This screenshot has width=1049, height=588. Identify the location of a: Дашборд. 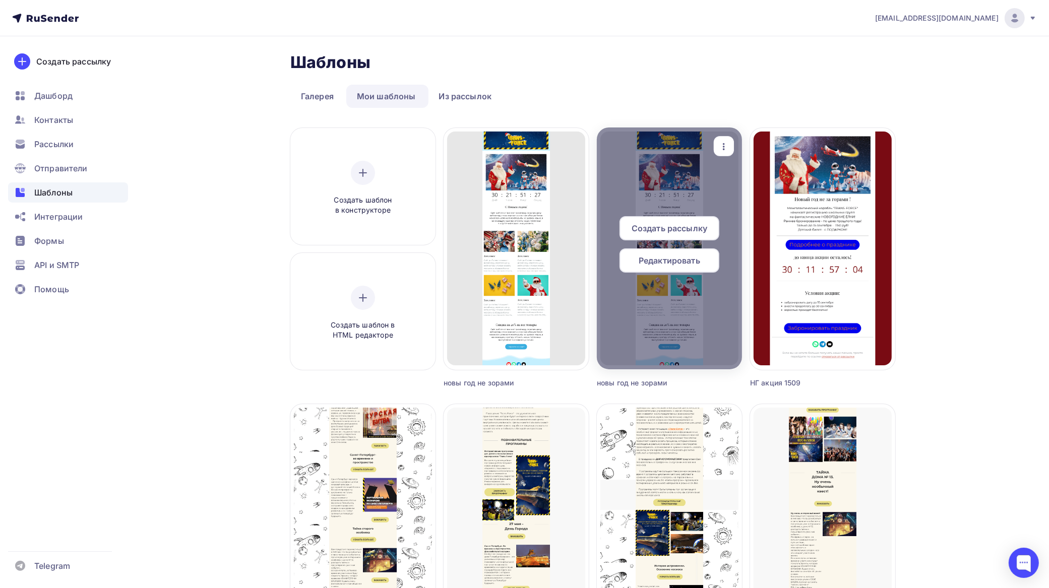
(68, 96).